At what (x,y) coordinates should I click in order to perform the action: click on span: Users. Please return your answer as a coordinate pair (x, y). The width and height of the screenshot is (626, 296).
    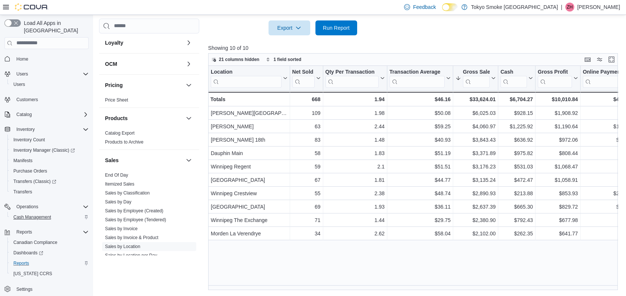
    Looking at the image, I should click on (50, 84).